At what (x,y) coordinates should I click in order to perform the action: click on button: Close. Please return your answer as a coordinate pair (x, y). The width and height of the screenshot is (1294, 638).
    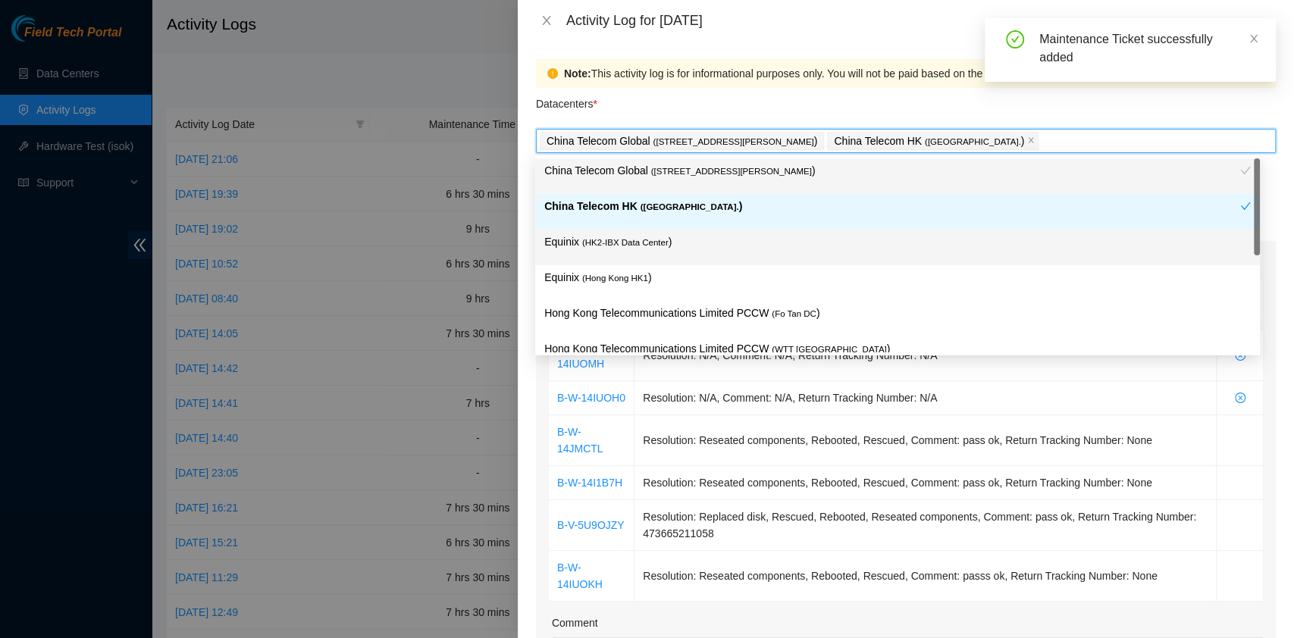
    Looking at the image, I should click on (547, 20).